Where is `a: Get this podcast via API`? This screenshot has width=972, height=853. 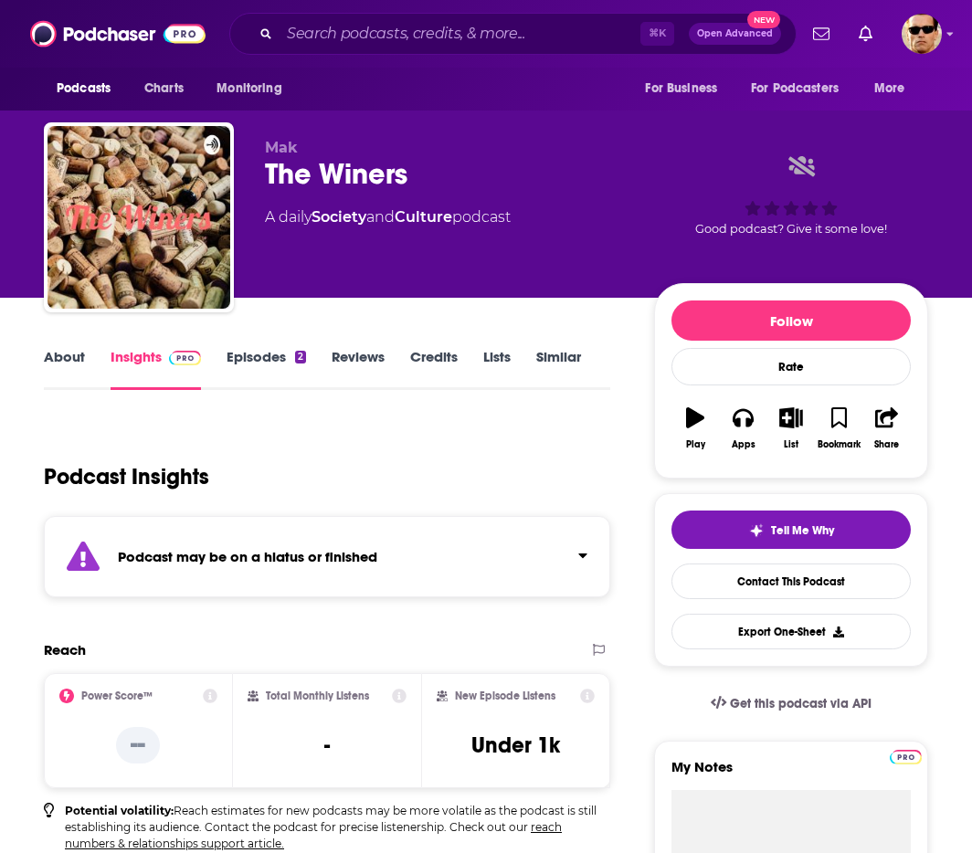
a: Get this podcast via API is located at coordinates (791, 704).